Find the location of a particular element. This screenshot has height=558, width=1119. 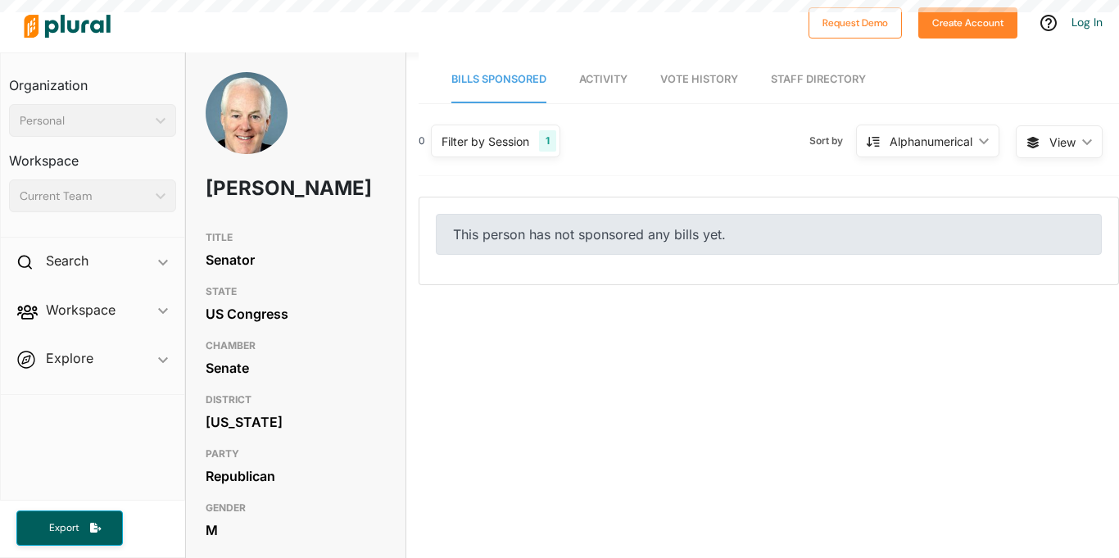

a: Bills Sponsored is located at coordinates (499, 79).